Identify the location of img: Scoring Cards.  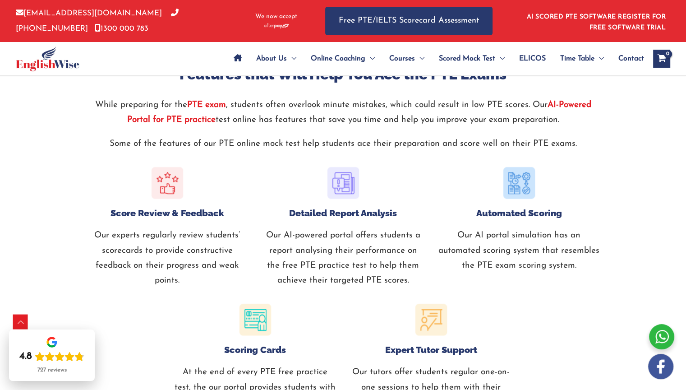
(255, 319).